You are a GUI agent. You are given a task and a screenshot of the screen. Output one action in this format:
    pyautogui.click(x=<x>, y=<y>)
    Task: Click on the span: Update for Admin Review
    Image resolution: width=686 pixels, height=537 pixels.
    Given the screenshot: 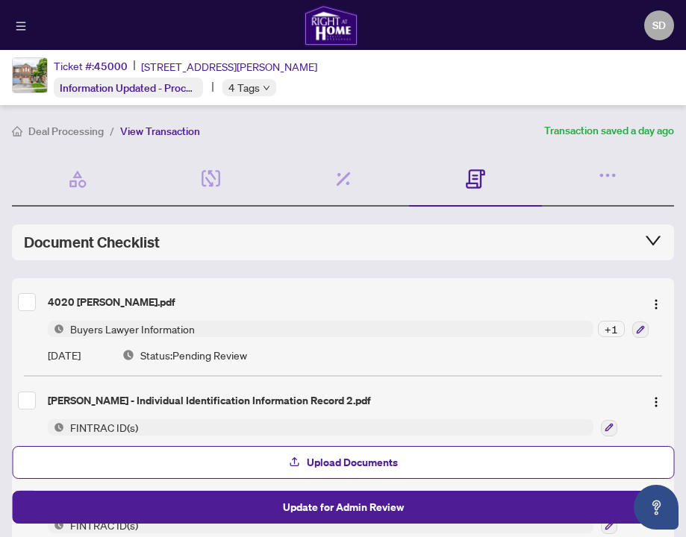 What is the action you would take?
    pyautogui.click(x=343, y=508)
    